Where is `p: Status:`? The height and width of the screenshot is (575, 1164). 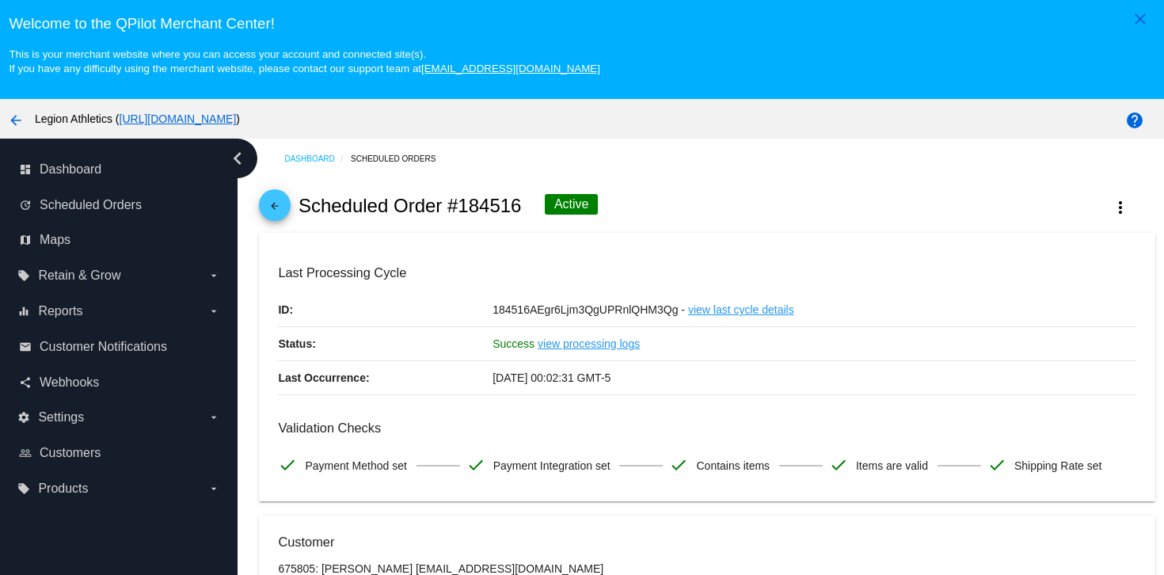 p: Status: is located at coordinates (385, 344).